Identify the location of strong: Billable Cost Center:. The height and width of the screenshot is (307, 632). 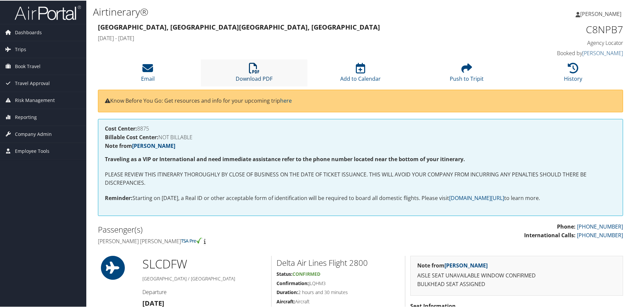
(131, 136).